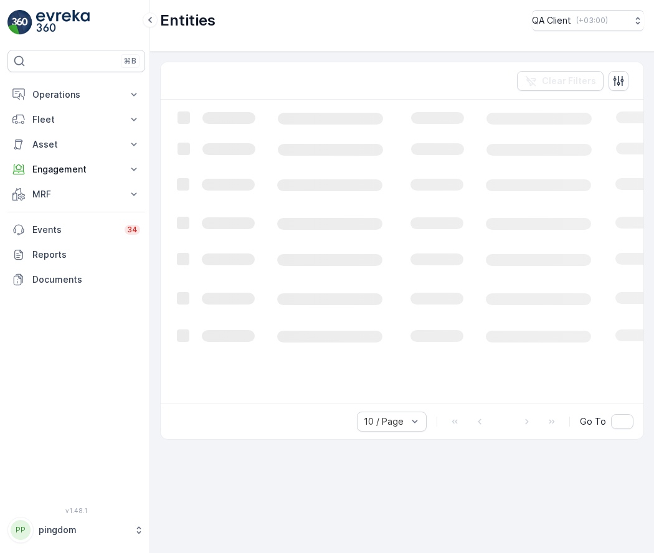 This screenshot has height=553, width=654. Describe the element at coordinates (130, 61) in the screenshot. I see `p: ⌘B` at that location.